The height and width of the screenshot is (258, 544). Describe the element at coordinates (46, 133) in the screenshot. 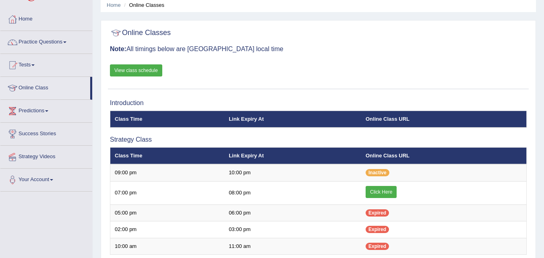

I see `a: Success Stories` at that location.